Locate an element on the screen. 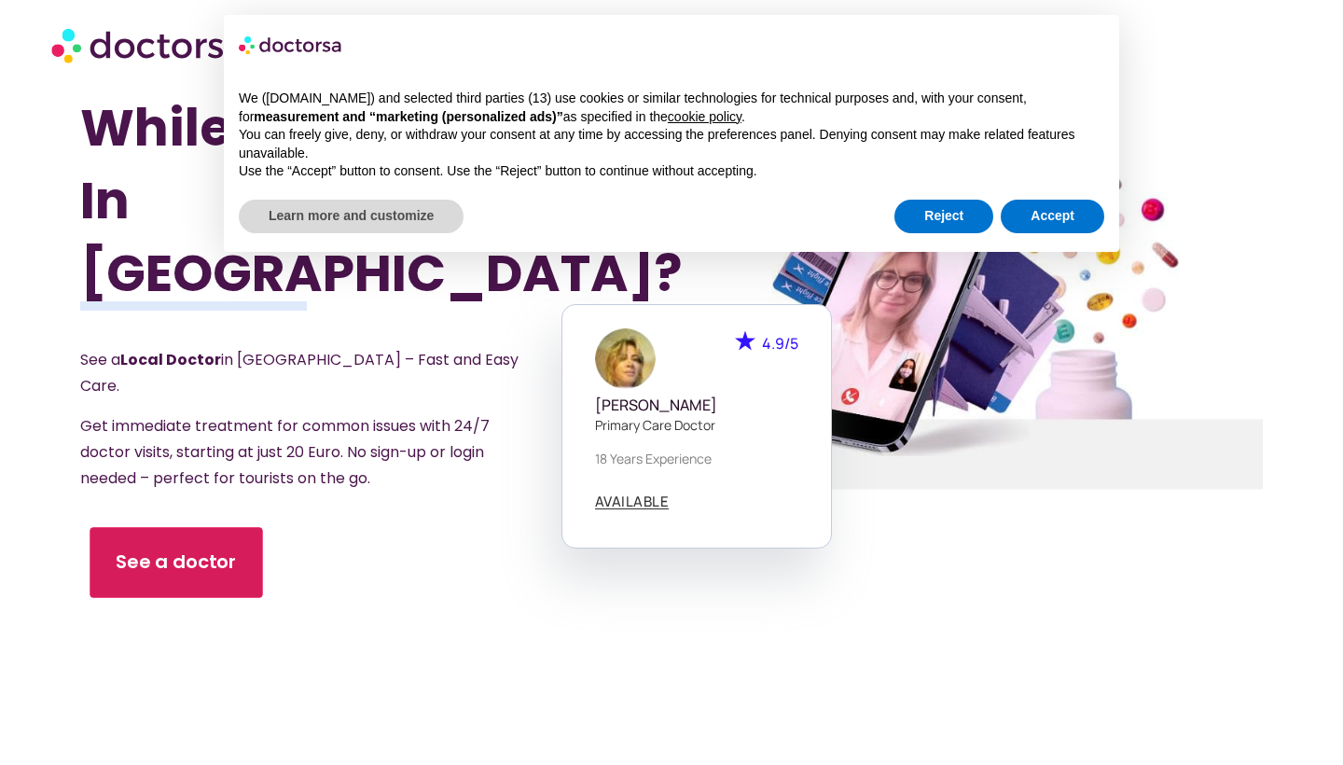 The image size is (1343, 765). span: AVAILABLE is located at coordinates (632, 501).